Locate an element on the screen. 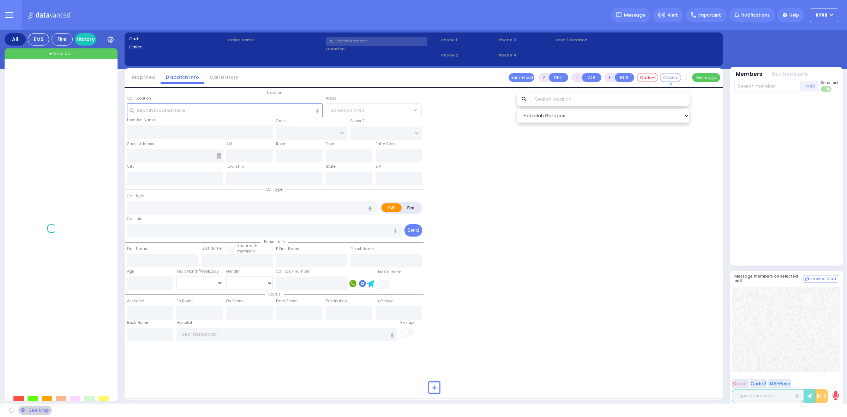 The width and height of the screenshot is (847, 417). label: Last 3 location is located at coordinates (596, 40).